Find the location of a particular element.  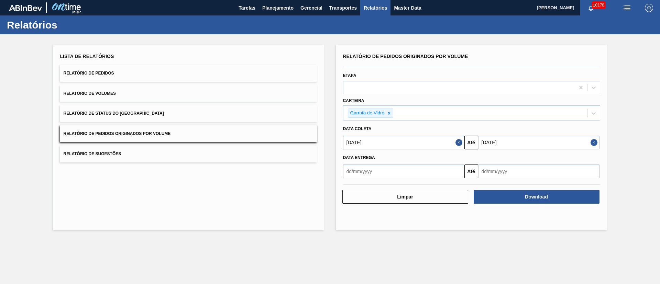

button: Download is located at coordinates (537, 197).